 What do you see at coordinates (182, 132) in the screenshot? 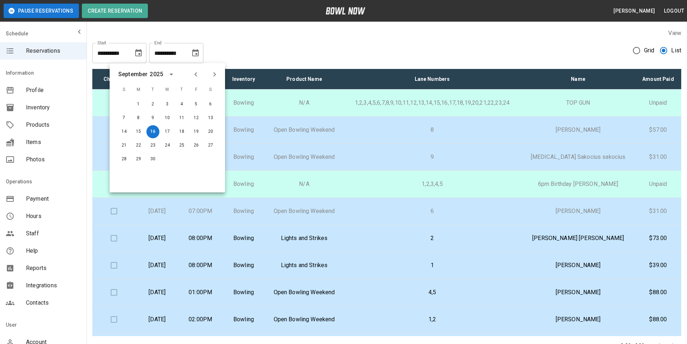
I see `button: Sep 18, 2025` at bounding box center [182, 132].